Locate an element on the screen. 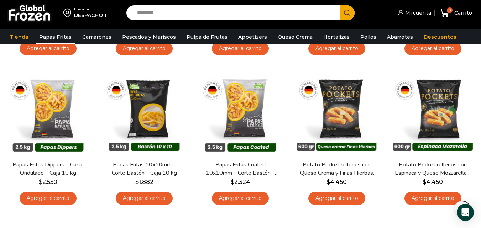 The width and height of the screenshot is (481, 228). span: Carrito is located at coordinates (462, 13).